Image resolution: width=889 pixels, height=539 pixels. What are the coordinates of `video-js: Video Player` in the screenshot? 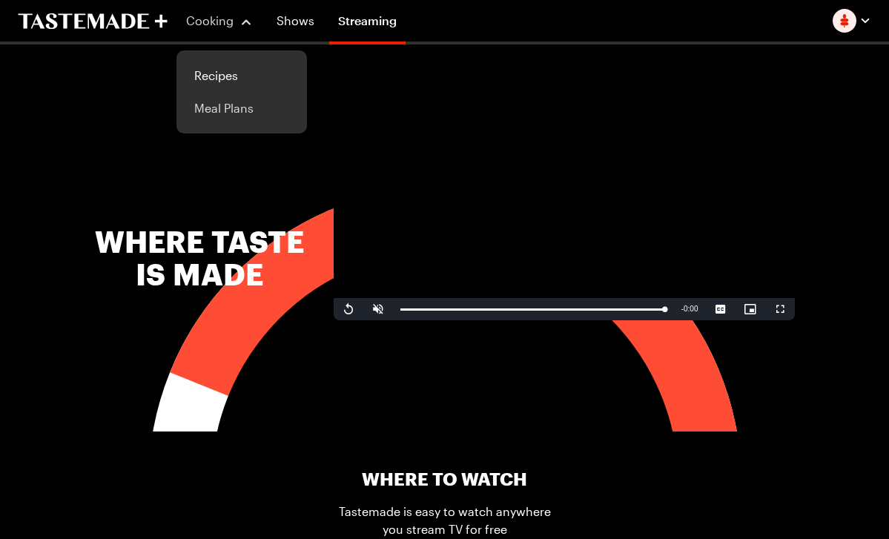 It's located at (564, 190).